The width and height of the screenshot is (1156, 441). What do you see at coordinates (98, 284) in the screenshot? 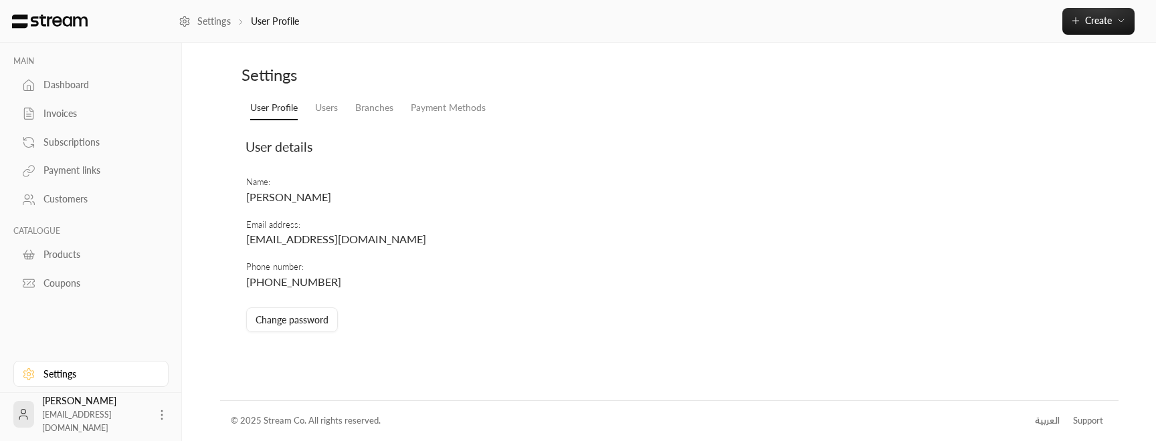
I see `div: Coupons` at bounding box center [98, 284].